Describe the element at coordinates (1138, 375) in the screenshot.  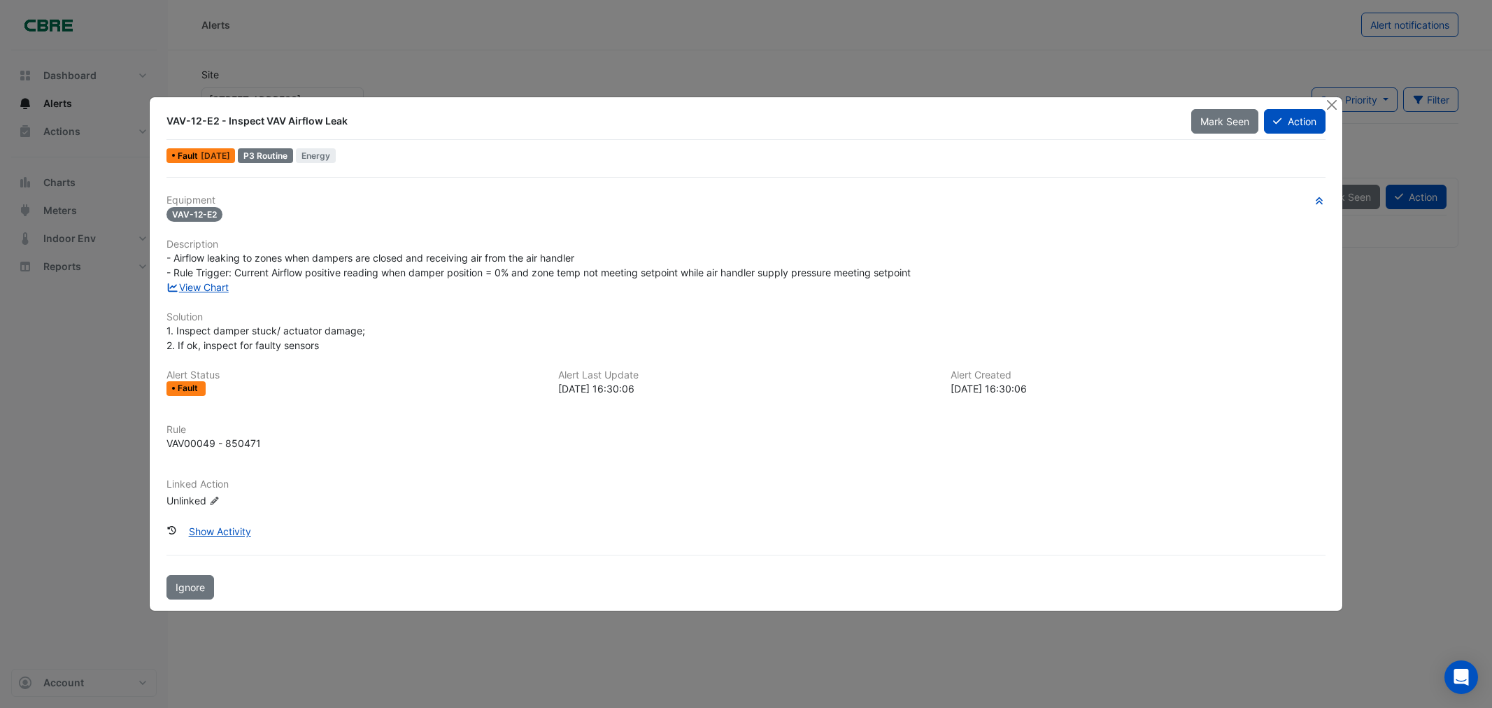
I see `h6: Alert Created` at that location.